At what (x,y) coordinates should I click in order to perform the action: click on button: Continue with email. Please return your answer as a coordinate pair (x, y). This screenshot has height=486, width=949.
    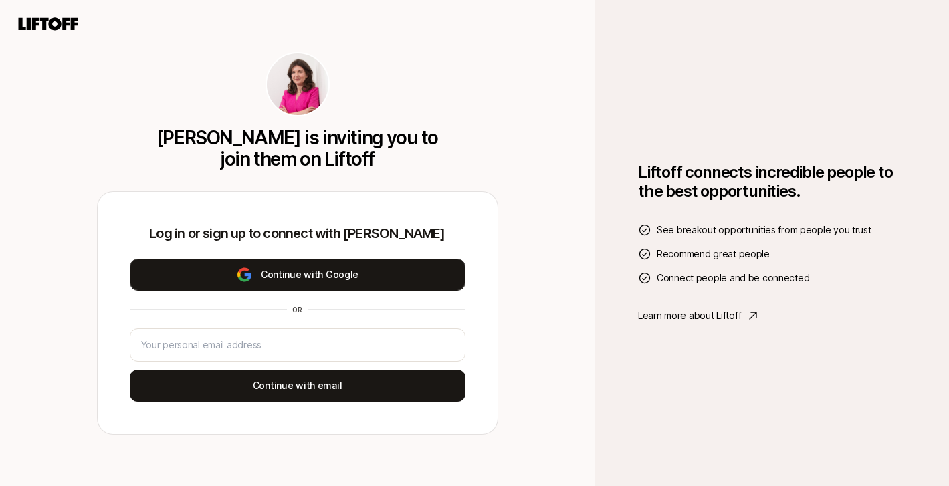
    Looking at the image, I should click on (298, 386).